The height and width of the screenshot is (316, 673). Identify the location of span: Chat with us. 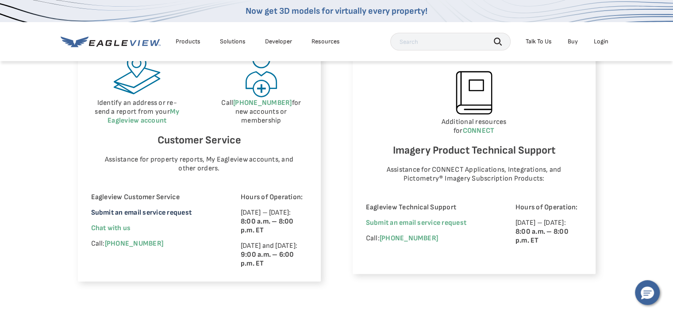
(111, 228).